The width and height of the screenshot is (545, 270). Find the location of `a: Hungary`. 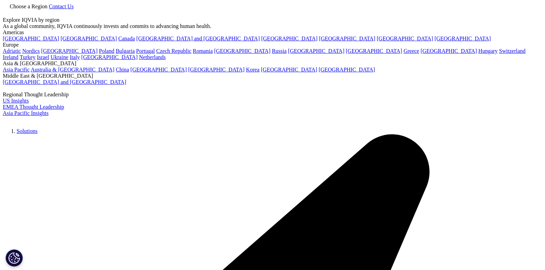

a: Hungary is located at coordinates (488, 51).